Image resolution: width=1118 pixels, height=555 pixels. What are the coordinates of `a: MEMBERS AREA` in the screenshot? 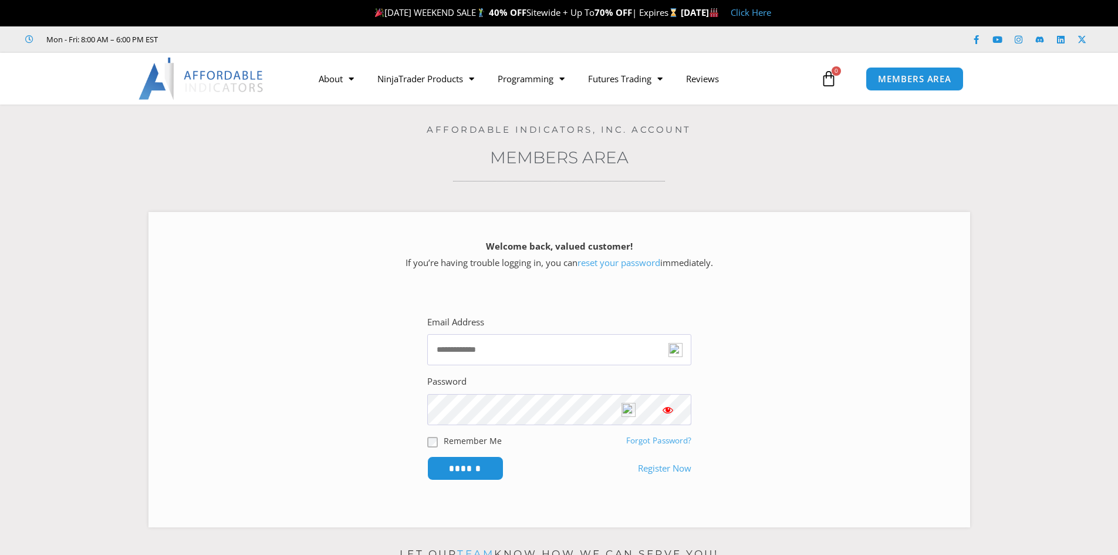 It's located at (915, 79).